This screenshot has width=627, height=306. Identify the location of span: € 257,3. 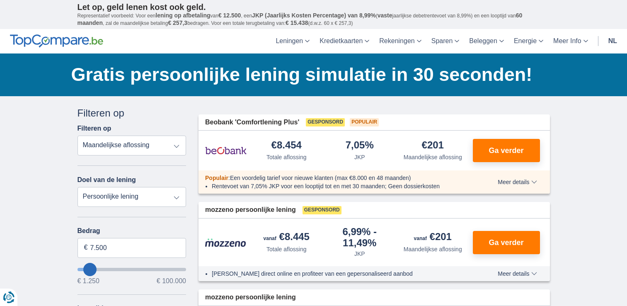
(177, 23).